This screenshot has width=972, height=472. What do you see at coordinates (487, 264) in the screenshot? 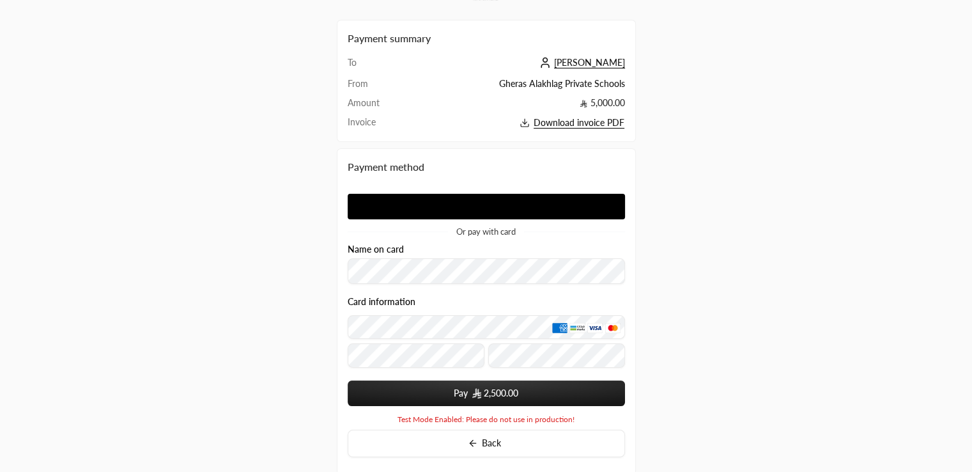
I see `div: Name on card` at bounding box center [487, 264].